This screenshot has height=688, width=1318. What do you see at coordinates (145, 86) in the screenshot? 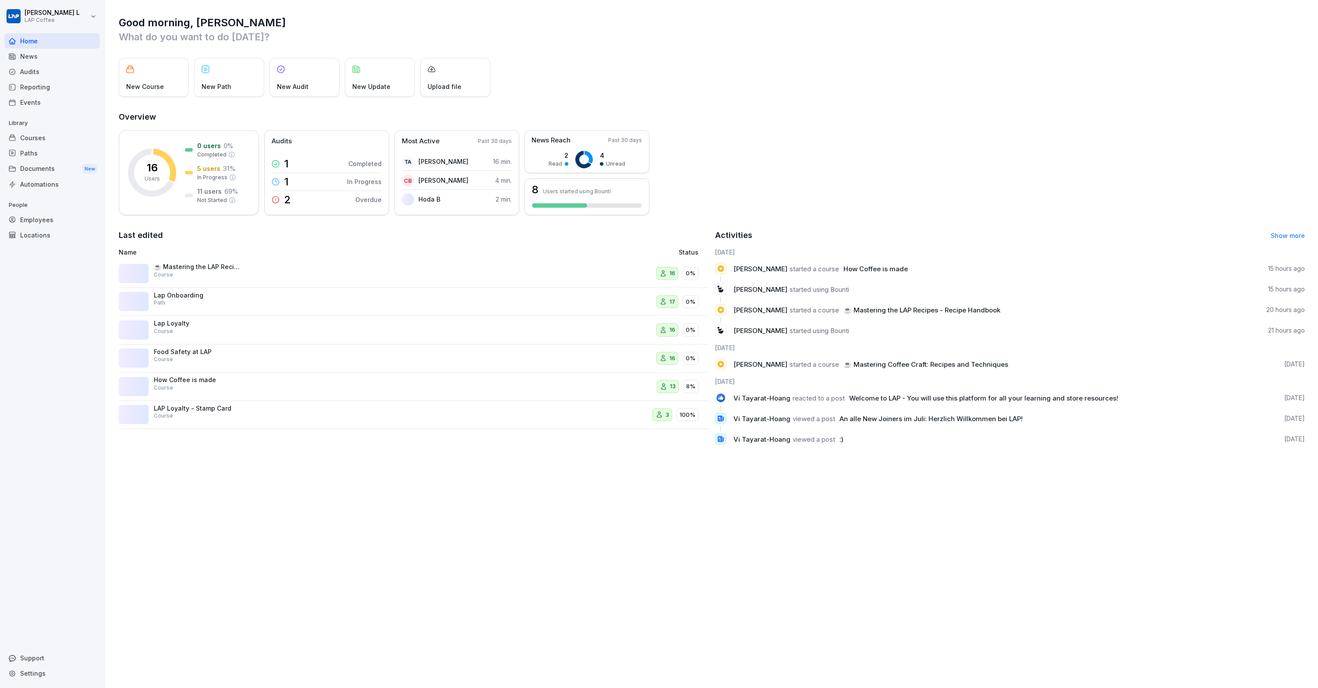
I see `p: New Course` at bounding box center [145, 86].